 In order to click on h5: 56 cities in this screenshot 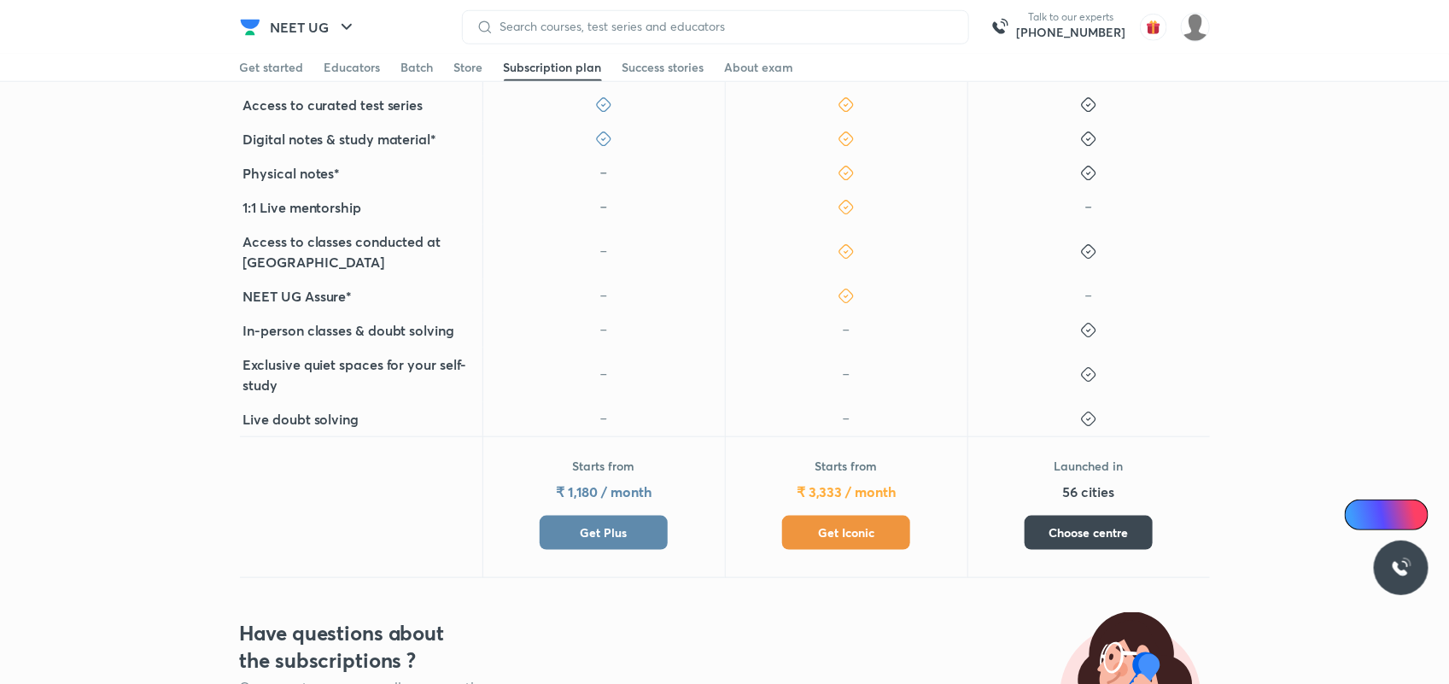, I will do `click(1088, 492)`.